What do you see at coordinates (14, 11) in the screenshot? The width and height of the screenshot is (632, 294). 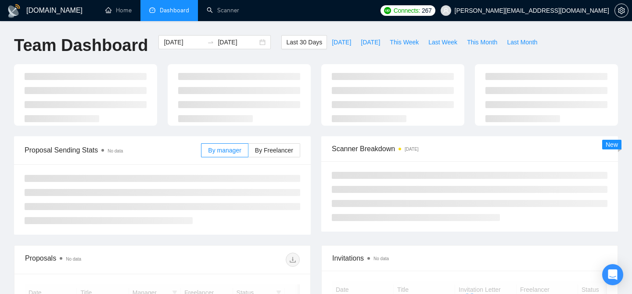 I see `img: logo` at bounding box center [14, 11].